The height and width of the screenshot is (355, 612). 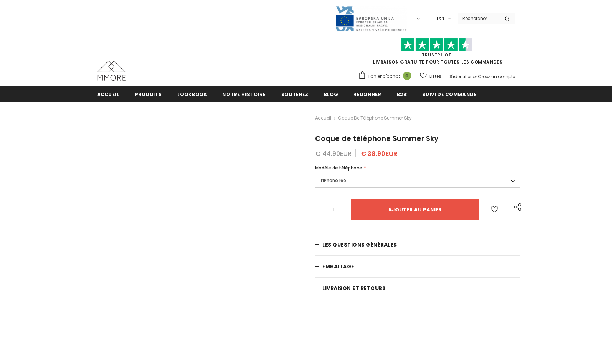 I want to click on span: Redonner, so click(x=367, y=94).